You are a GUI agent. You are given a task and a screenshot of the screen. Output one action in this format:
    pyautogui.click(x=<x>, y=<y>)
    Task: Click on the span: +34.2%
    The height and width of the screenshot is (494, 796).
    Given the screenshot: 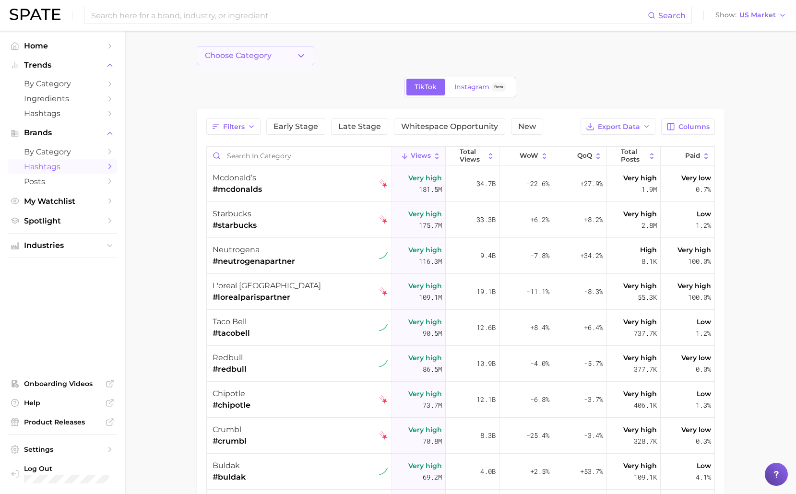 What is the action you would take?
    pyautogui.click(x=591, y=256)
    